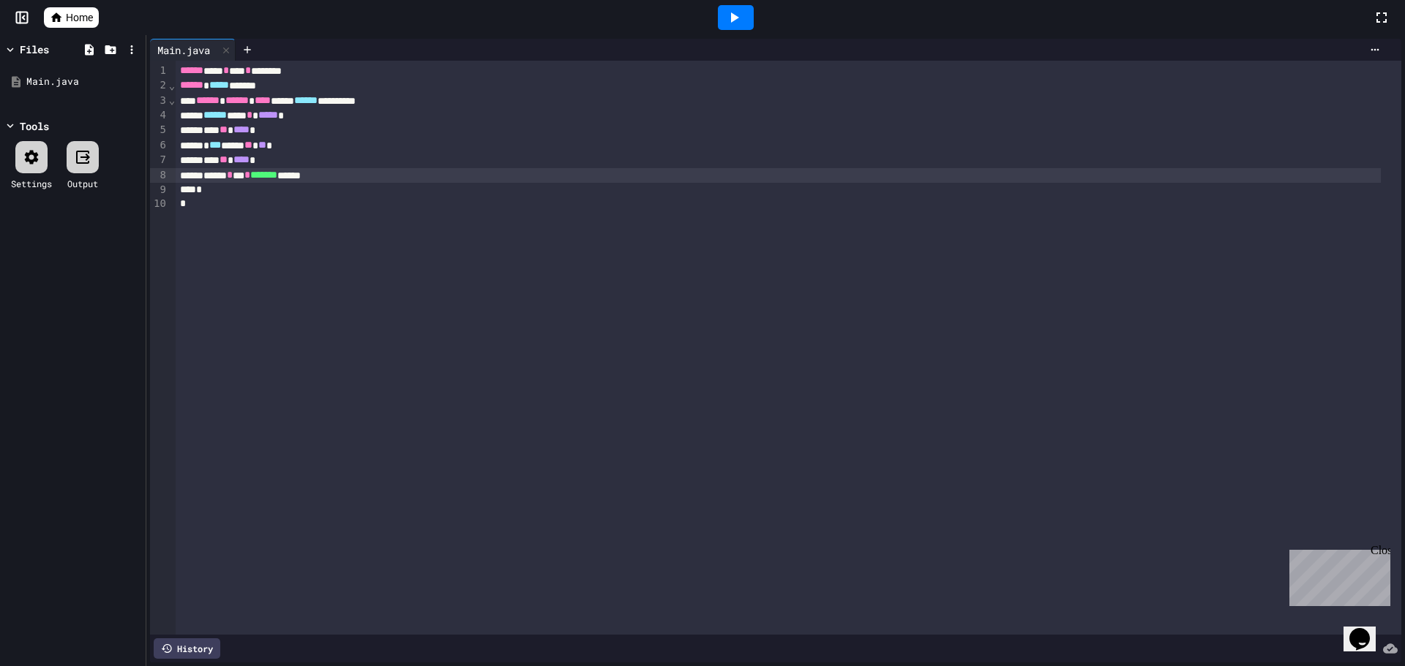 This screenshot has height=666, width=1405. Describe the element at coordinates (31, 184) in the screenshot. I see `div: Settings` at that location.